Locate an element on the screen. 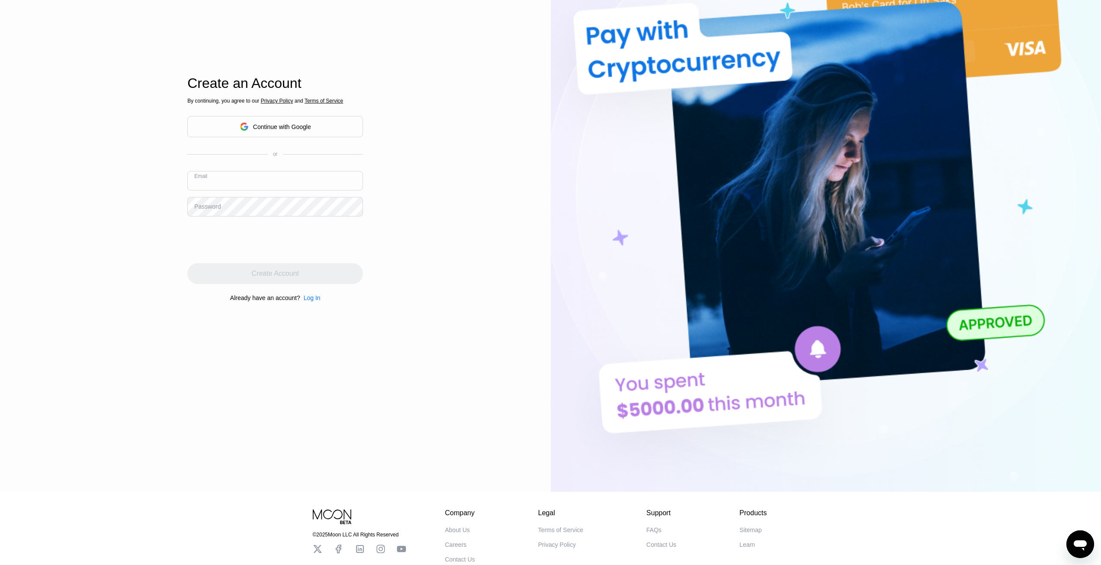 Image resolution: width=1101 pixels, height=565 pixels. div: Learn is located at coordinates (747, 544).